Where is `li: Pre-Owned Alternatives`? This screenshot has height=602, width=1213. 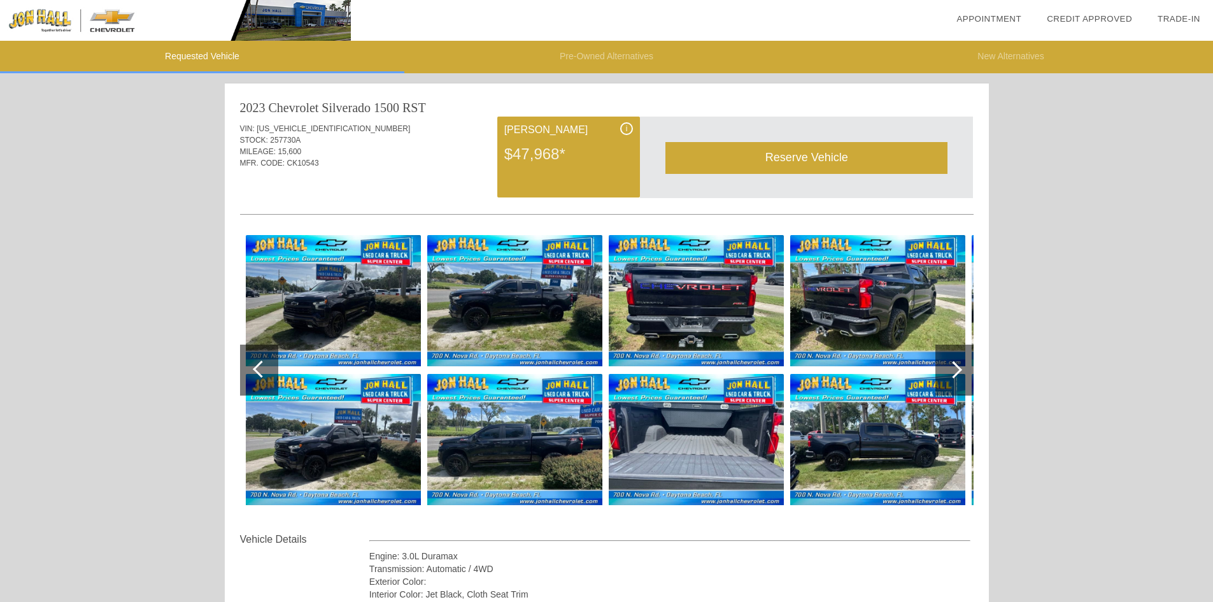 li: Pre-Owned Alternatives is located at coordinates (606, 57).